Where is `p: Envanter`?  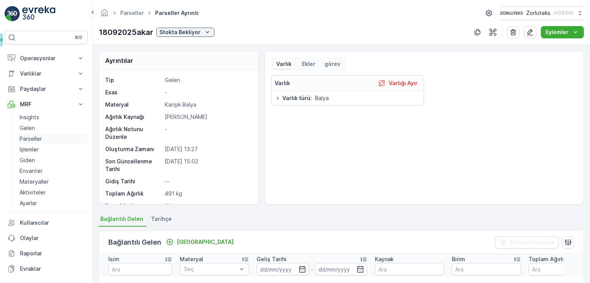
p: Envanter is located at coordinates (31, 171).